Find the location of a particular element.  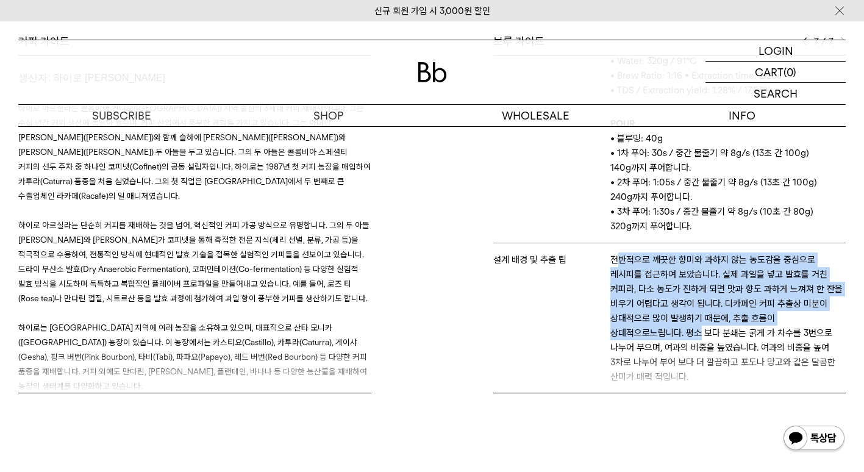

p: (0) is located at coordinates (790, 72).